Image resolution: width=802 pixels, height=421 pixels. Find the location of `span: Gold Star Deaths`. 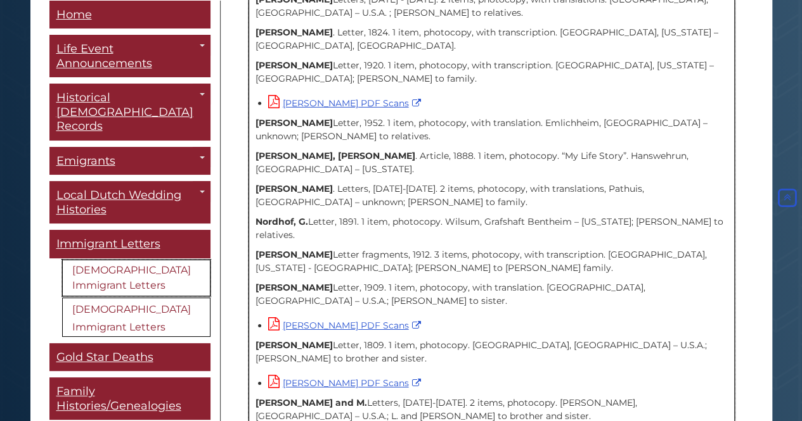

span: Gold Star Deaths is located at coordinates (105, 357).